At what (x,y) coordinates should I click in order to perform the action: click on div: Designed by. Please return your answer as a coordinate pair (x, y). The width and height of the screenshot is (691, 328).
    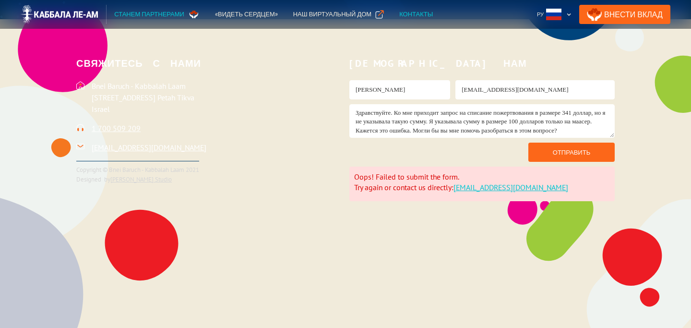
    Looking at the image, I should click on (138, 180).